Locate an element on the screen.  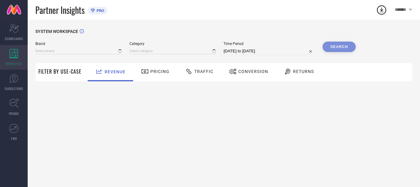
span: Pricing is located at coordinates (160, 71).